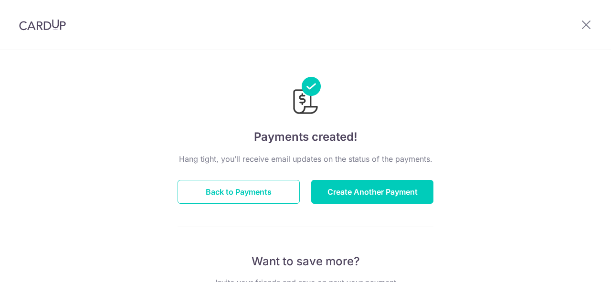 This screenshot has height=282, width=611. What do you see at coordinates (306, 262) in the screenshot?
I see `p: Want to save more?` at bounding box center [306, 262].